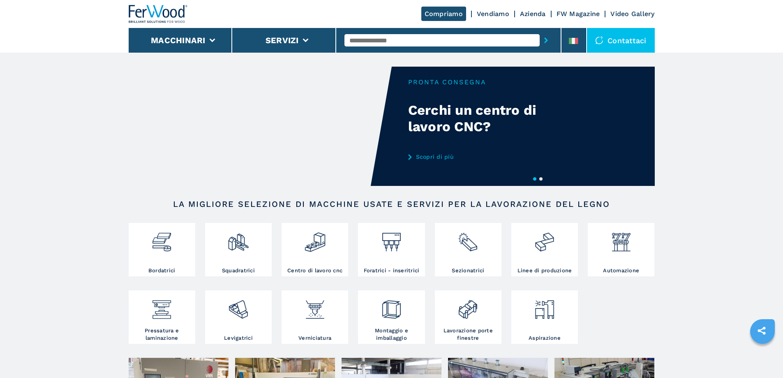 The height and width of the screenshot is (378, 783). What do you see at coordinates (238, 249) in the screenshot?
I see `a: Squadratrici` at bounding box center [238, 249].